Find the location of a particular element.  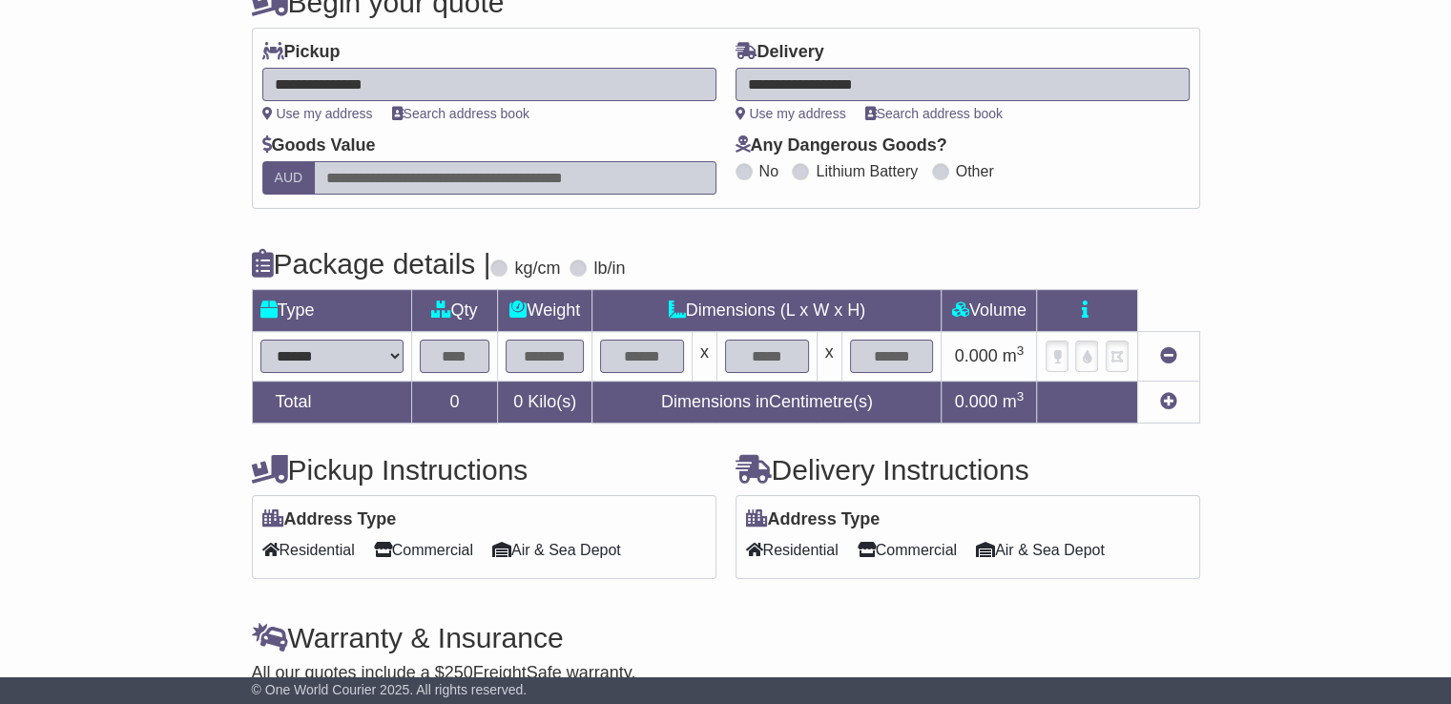

span: © One World Courier 2025. All rights reserved. is located at coordinates (389, 690).